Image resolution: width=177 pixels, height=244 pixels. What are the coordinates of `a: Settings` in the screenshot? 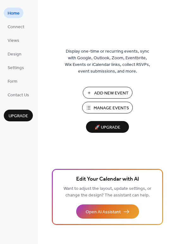 It's located at (16, 67).